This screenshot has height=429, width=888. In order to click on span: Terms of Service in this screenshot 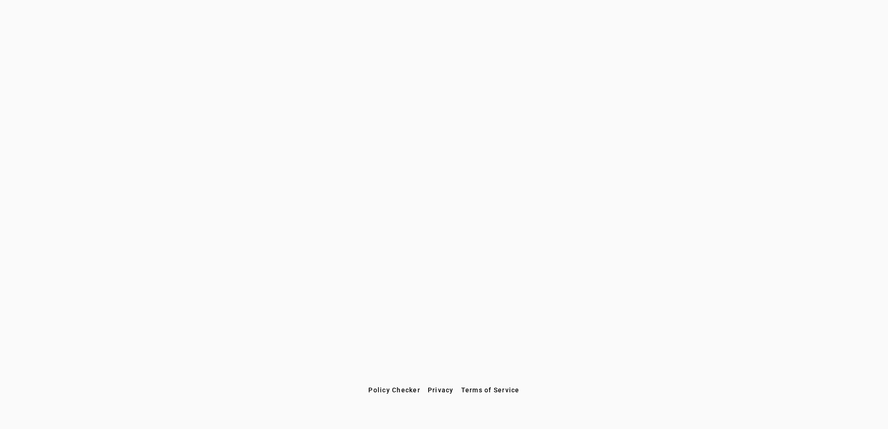, I will do `click(491, 390)`.